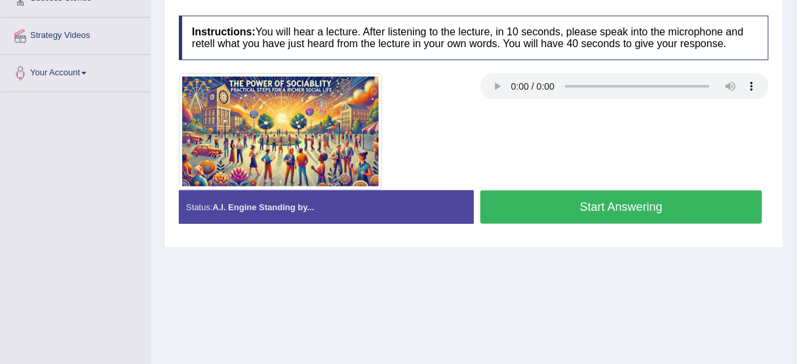 The width and height of the screenshot is (797, 364). What do you see at coordinates (75, 34) in the screenshot?
I see `a: Strategy Videos` at bounding box center [75, 34].